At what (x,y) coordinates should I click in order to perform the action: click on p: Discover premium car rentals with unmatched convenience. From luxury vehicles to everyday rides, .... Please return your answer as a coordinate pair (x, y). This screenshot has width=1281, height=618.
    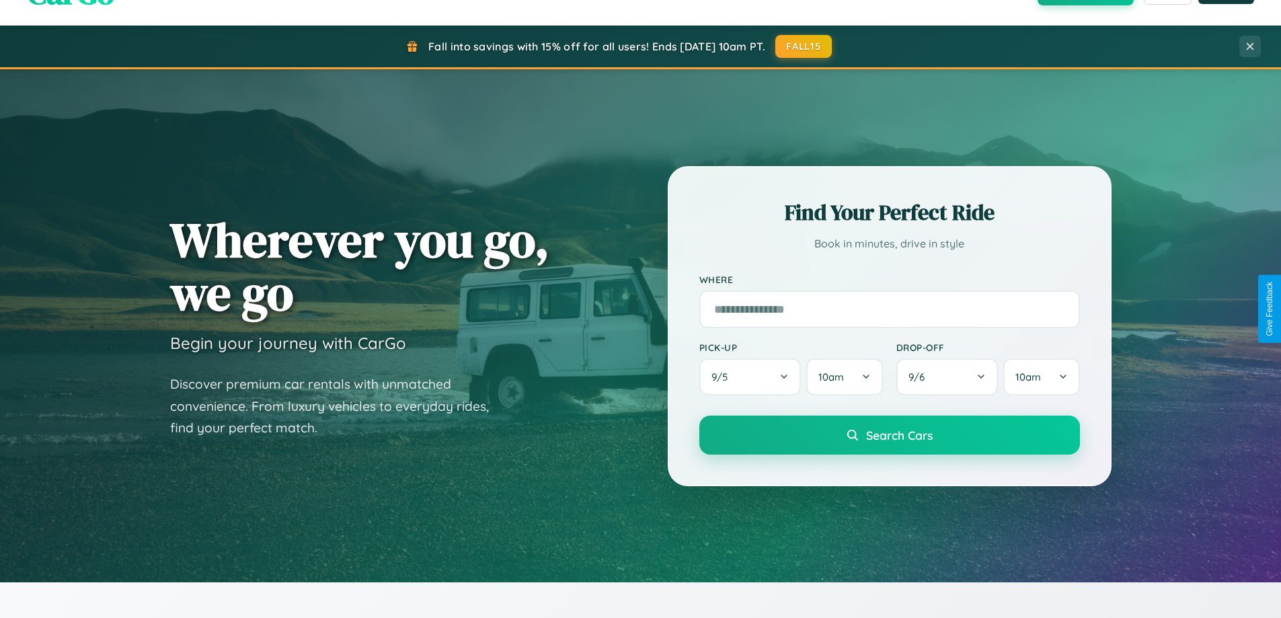
    Looking at the image, I should click on (338, 406).